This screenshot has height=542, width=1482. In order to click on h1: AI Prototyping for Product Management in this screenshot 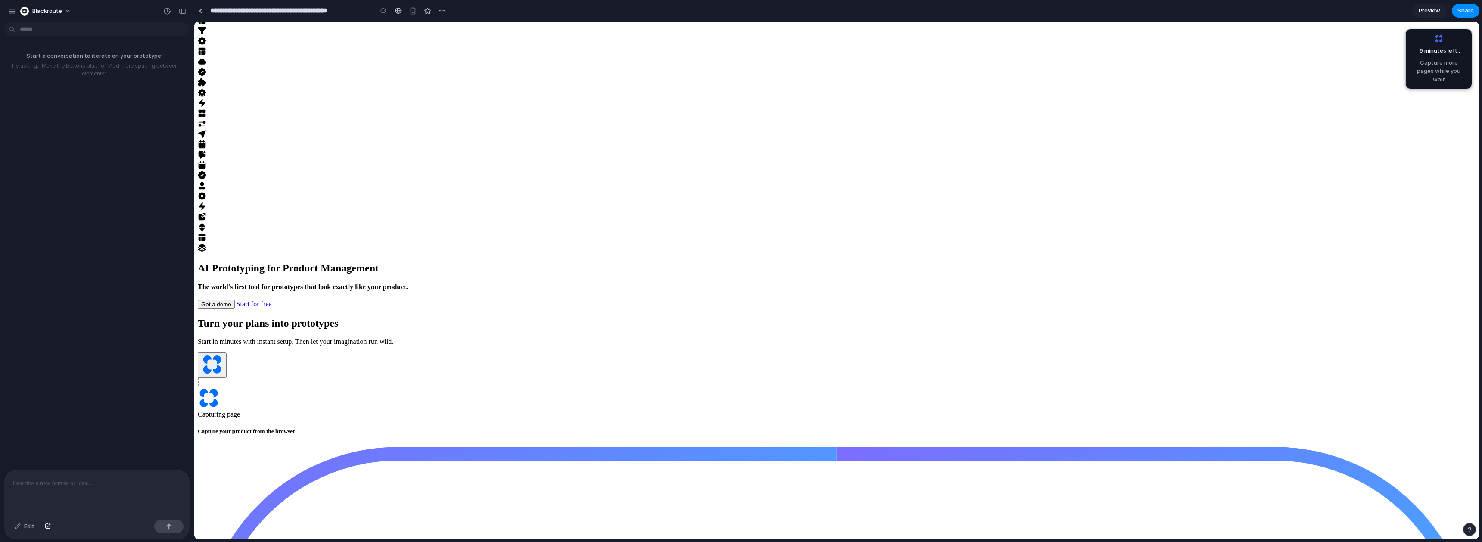, I will do `click(642, 246)`.